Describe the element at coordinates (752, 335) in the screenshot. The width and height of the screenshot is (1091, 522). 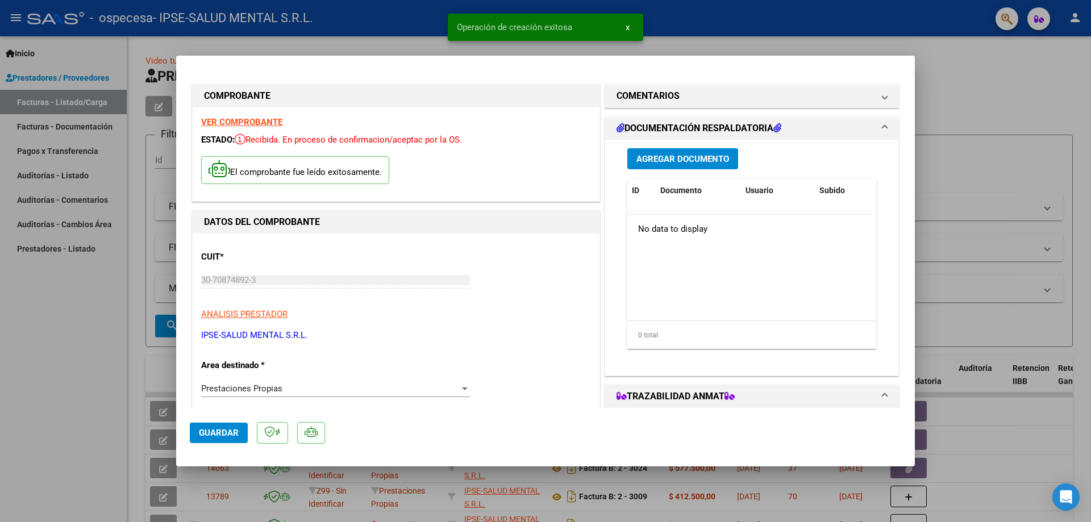
I see `div: 0 total` at that location.